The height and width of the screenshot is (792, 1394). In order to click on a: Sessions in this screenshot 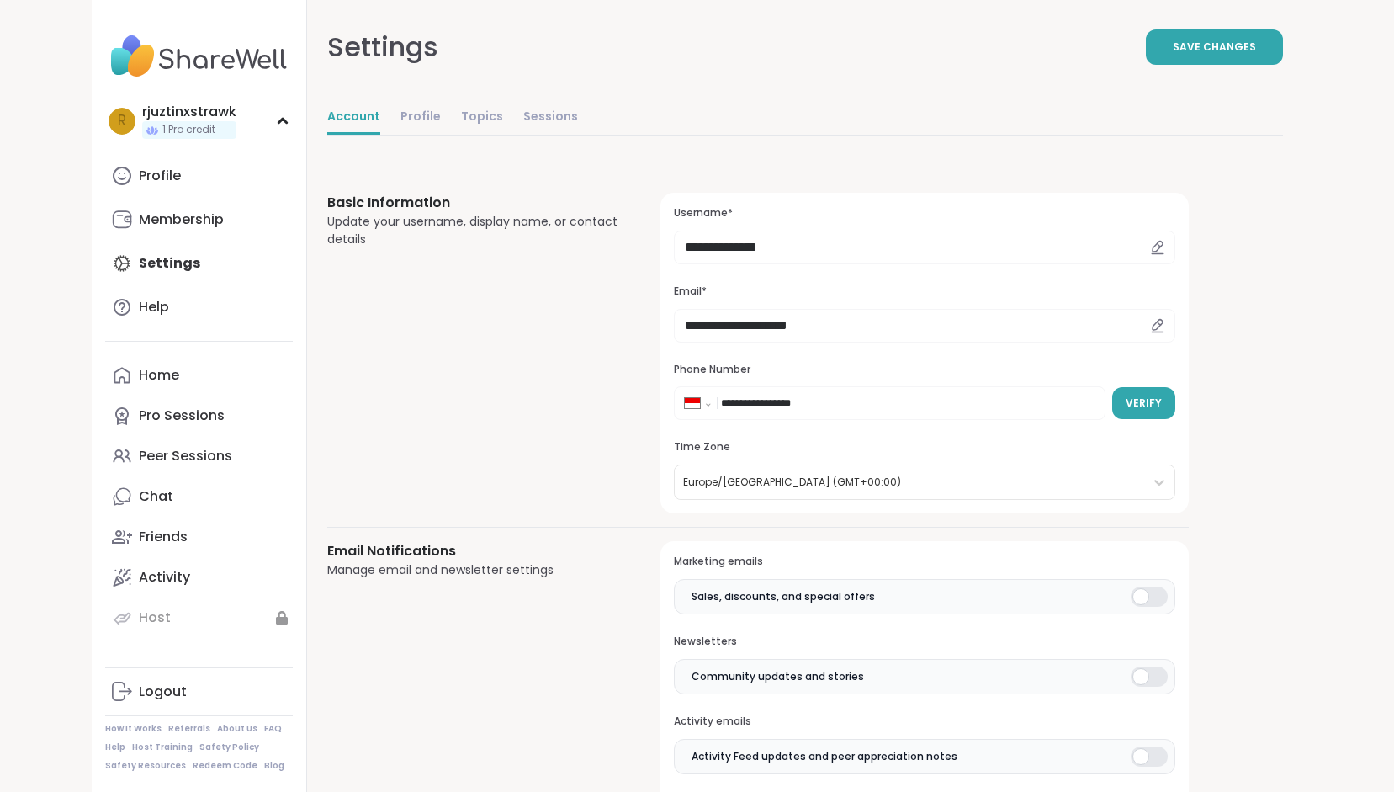, I will do `click(550, 118)`.